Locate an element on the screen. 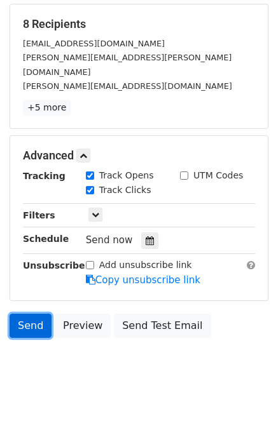 The height and width of the screenshot is (428, 278). a: Send Test Email is located at coordinates (162, 326).